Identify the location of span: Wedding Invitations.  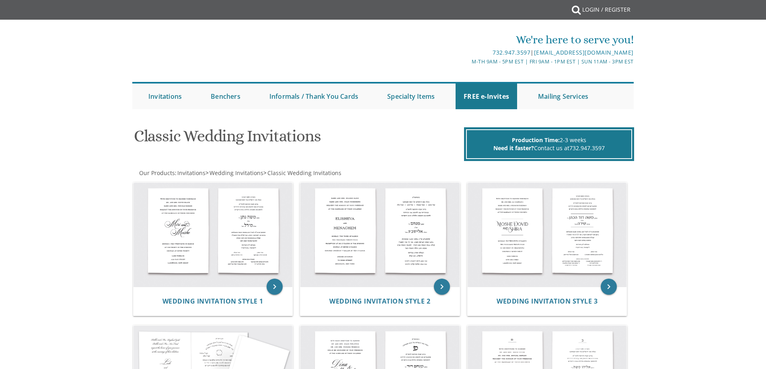
(236, 173).